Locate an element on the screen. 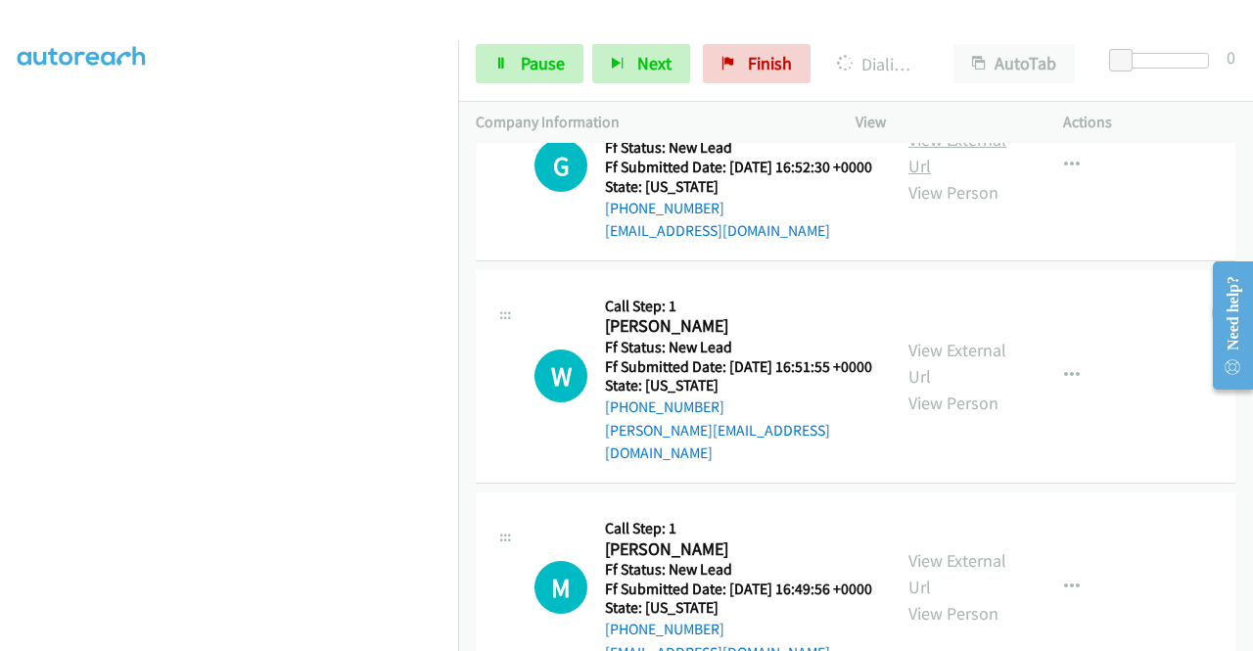  div: Delay between calls (in seconds) is located at coordinates (1163, 61).